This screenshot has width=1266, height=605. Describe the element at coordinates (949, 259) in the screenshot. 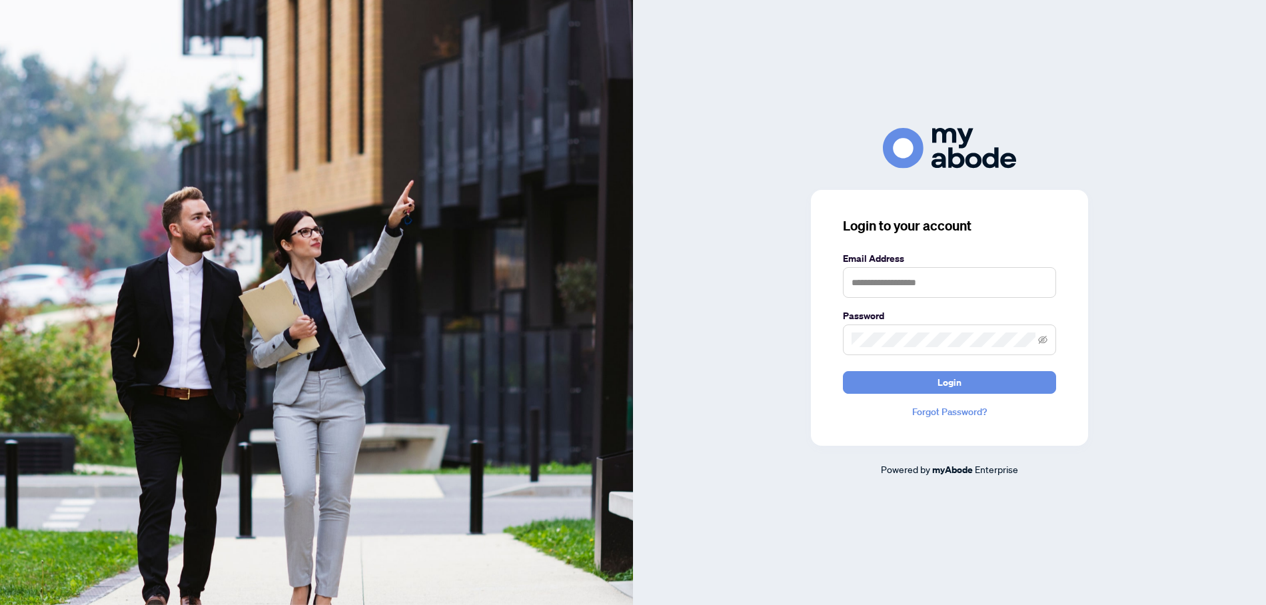

I see `label: Email Address` at that location.